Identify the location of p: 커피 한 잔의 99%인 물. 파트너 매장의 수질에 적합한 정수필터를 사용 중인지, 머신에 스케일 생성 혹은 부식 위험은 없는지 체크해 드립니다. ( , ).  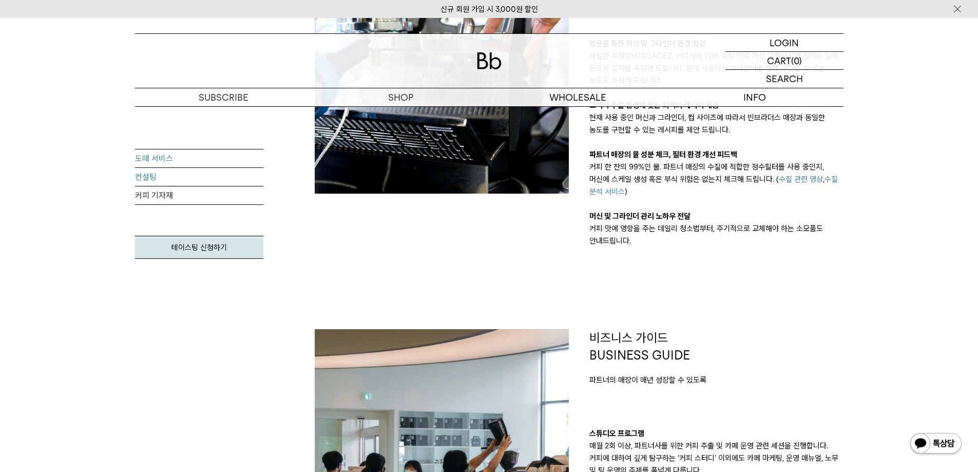
(716, 179).